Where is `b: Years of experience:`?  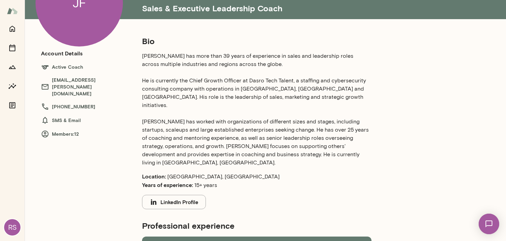 b: Years of experience: is located at coordinates (167, 184).